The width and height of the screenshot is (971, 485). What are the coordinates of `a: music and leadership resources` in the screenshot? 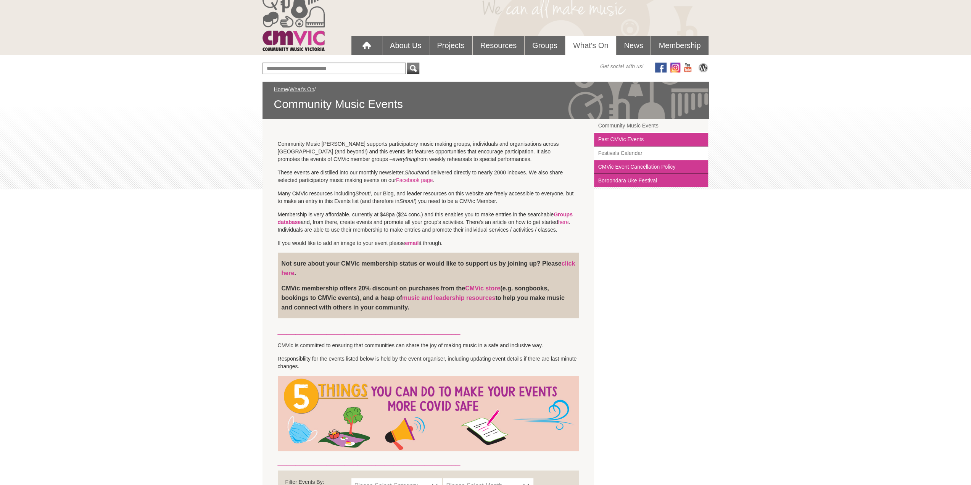 It's located at (448, 297).